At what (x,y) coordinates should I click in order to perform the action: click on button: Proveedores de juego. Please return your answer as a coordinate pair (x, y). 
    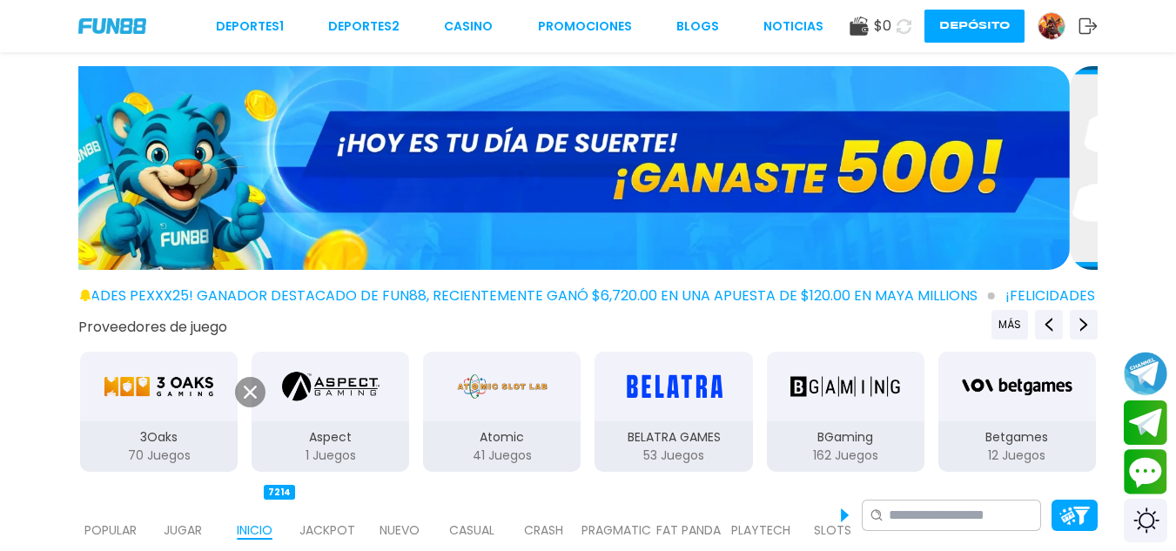
    Looking at the image, I should click on (152, 326).